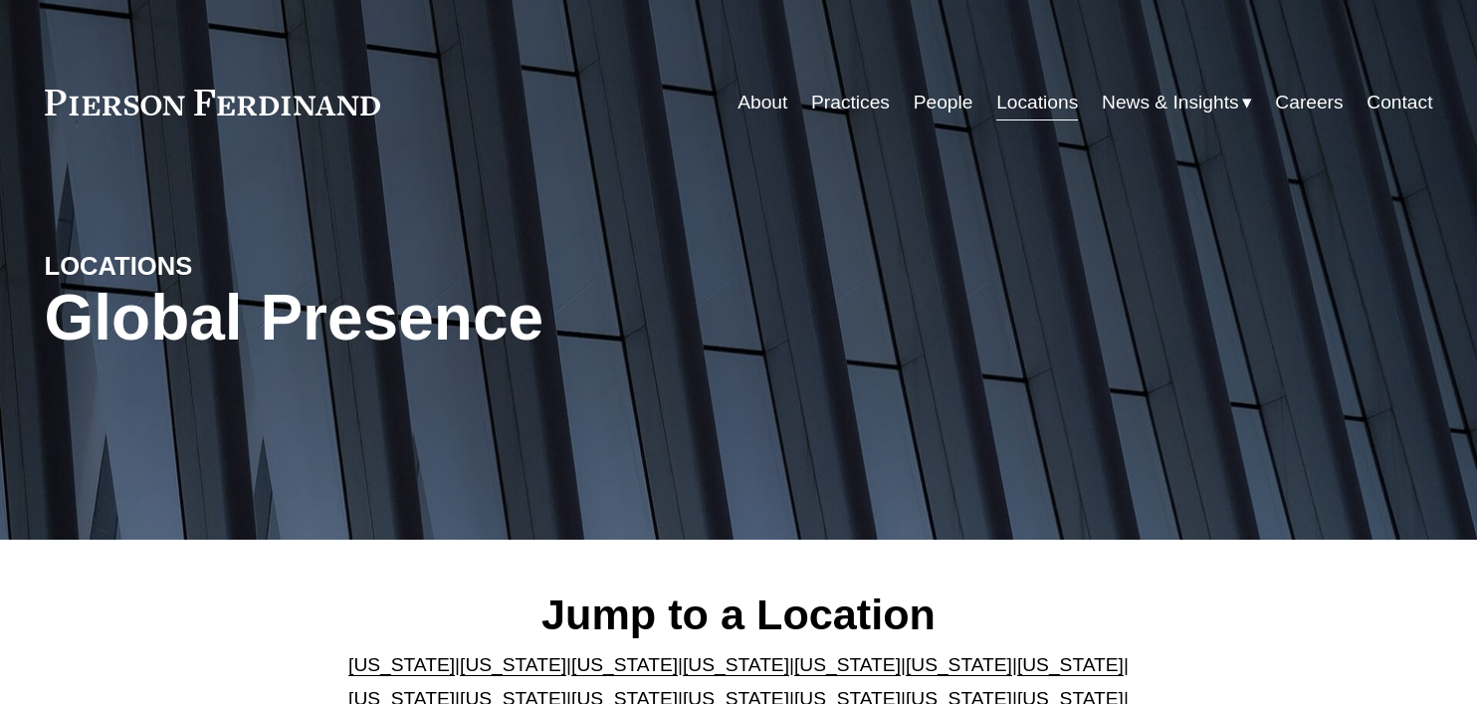 This screenshot has height=704, width=1477. What do you see at coordinates (508, 318) in the screenshot?
I see `h1: Global Presence` at bounding box center [508, 318].